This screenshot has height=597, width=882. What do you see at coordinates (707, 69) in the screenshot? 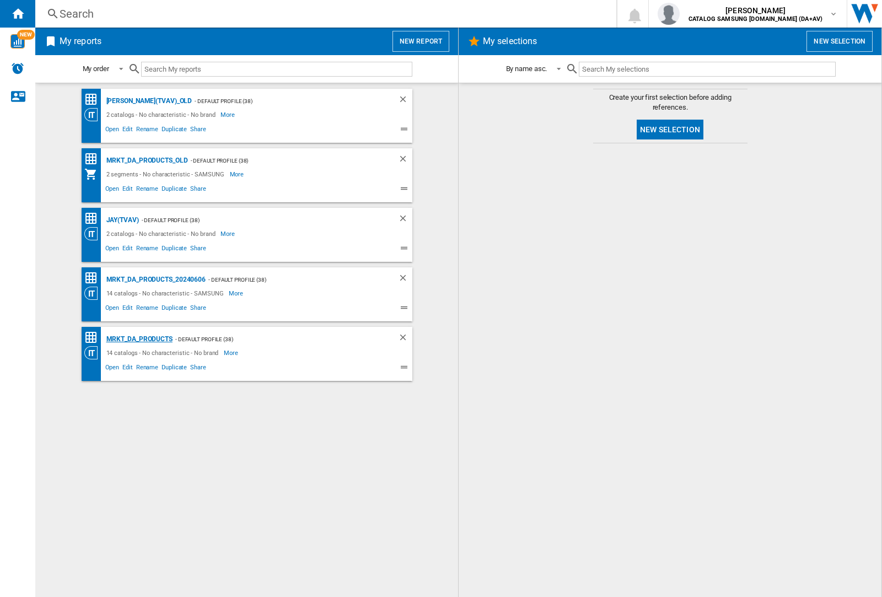
I see `input: Search My selections` at bounding box center [707, 69].